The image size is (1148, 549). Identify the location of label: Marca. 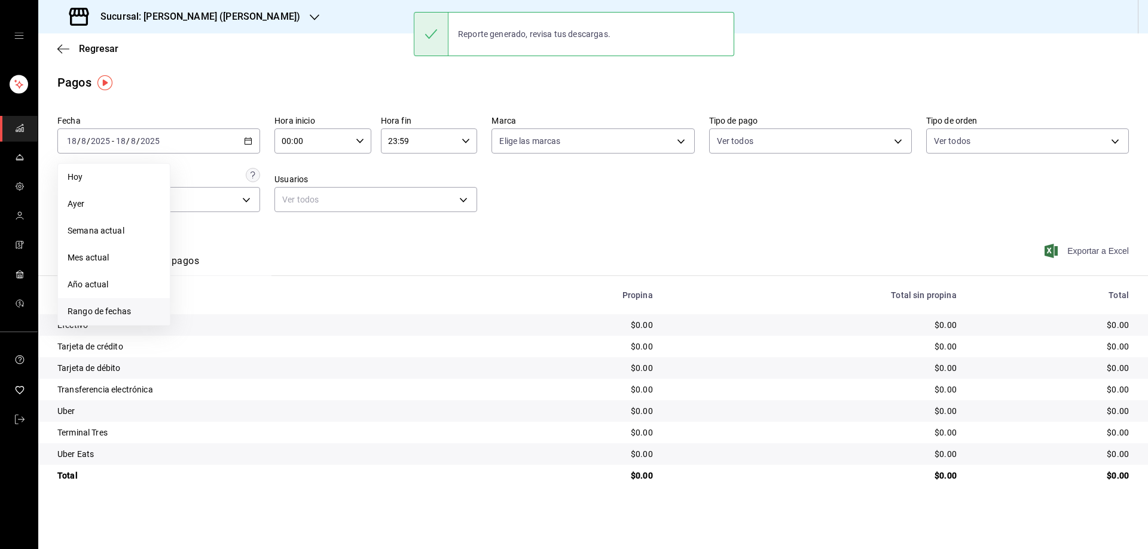
(592, 121).